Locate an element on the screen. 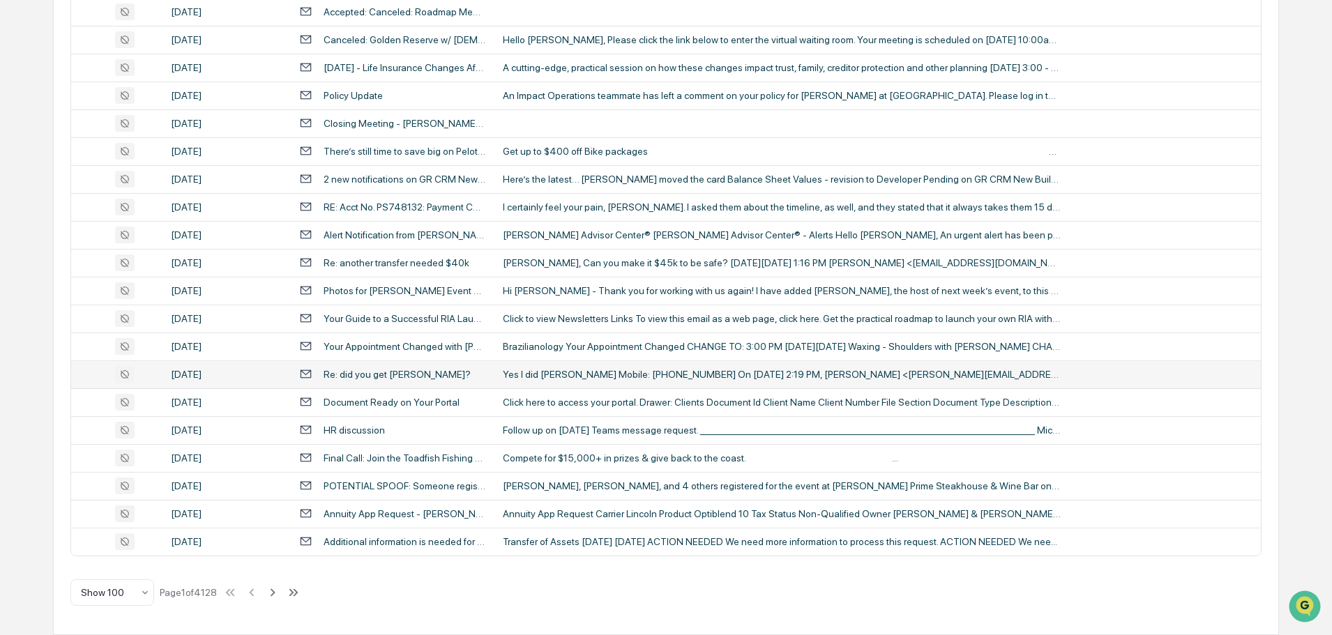 This screenshot has width=1332, height=635. div: Annuity App Request Carrier Lincoln Product Optiblend 10 Tax Status Non-Qualified Owner [PERSON_N... is located at coordinates (782, 514).